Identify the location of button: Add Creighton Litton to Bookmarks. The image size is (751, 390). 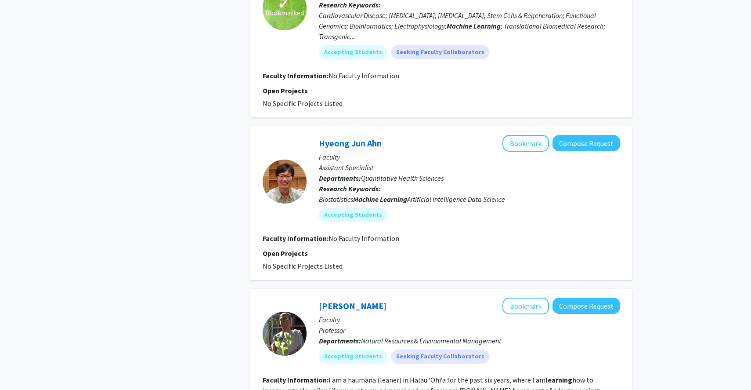
(526, 306).